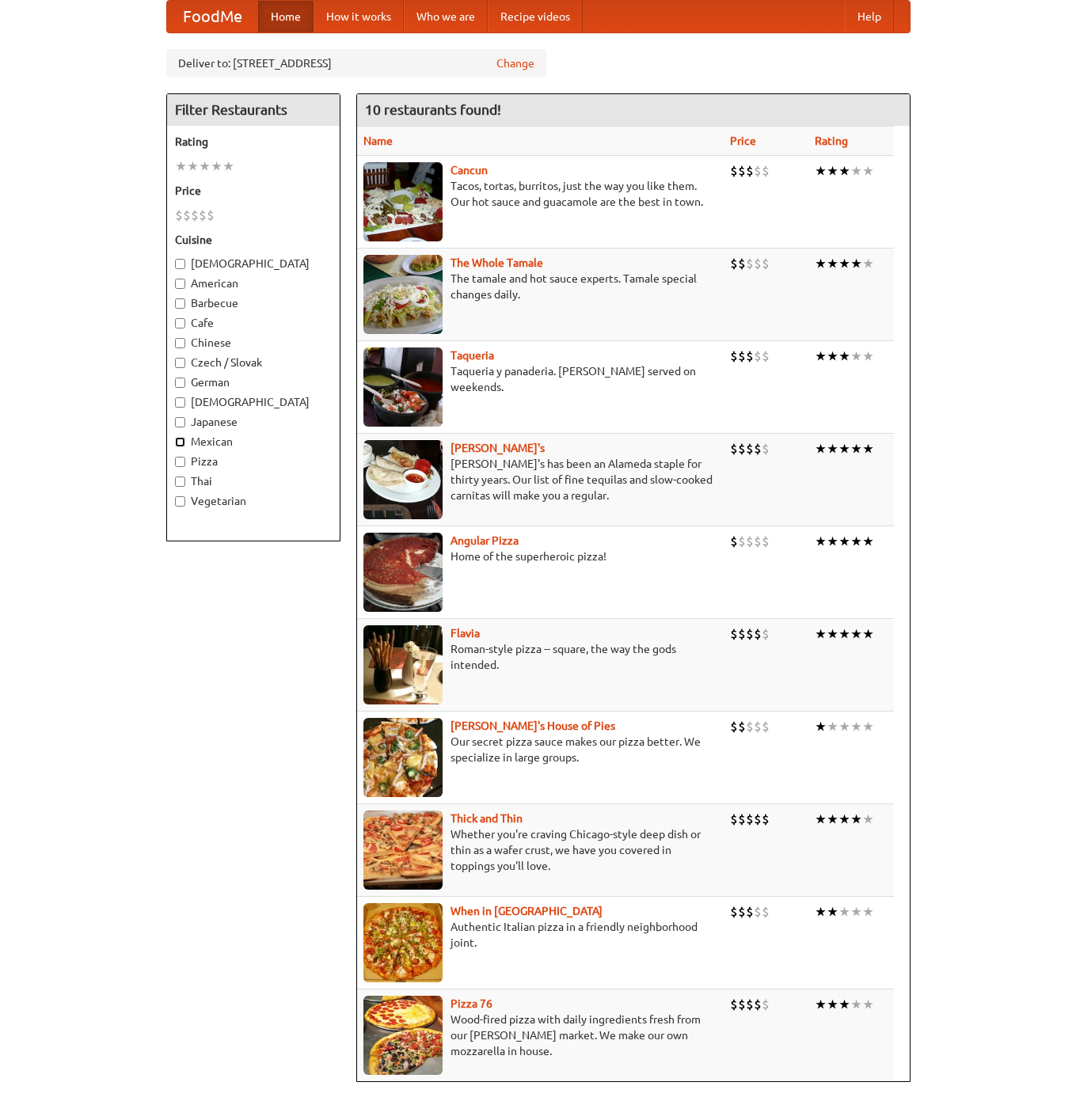 The image size is (1076, 1120). I want to click on p: Roman-style pizza -- square, the way the gods intended., so click(540, 657).